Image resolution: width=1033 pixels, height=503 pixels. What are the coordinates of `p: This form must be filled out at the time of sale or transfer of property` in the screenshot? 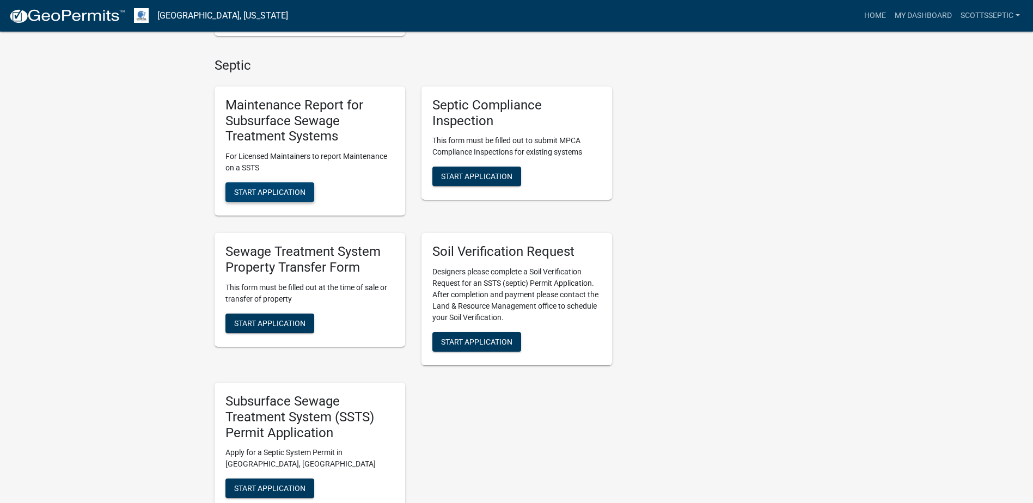 It's located at (310, 293).